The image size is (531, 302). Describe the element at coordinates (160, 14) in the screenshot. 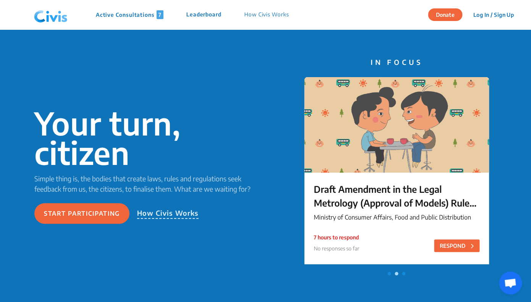

I see `span: 7` at that location.